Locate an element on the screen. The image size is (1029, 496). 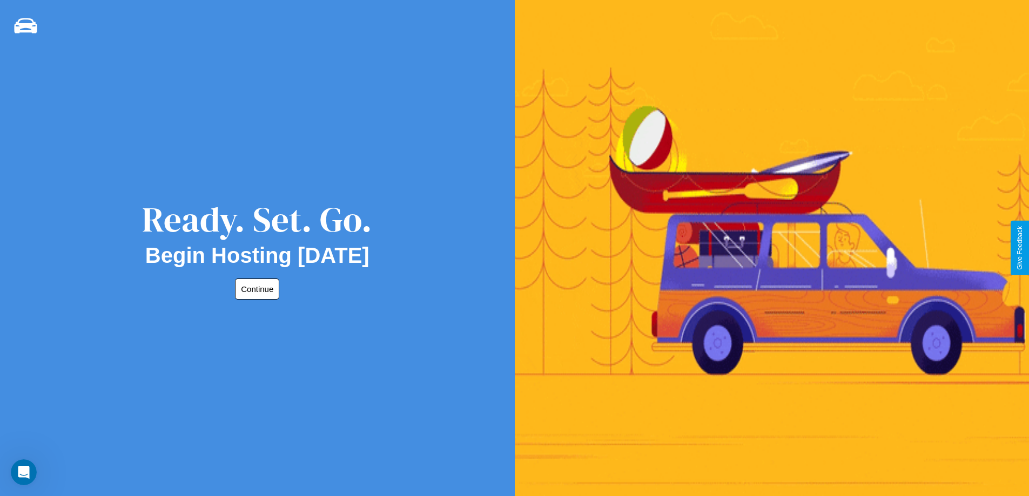
div: Ready. Set. Go. is located at coordinates (257, 219).